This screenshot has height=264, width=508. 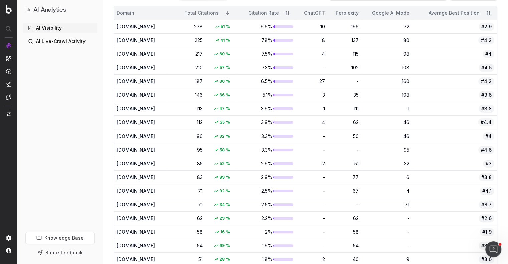 What do you see at coordinates (266, 54) in the screenshot?
I see `div: 7.5%` at bounding box center [266, 54].